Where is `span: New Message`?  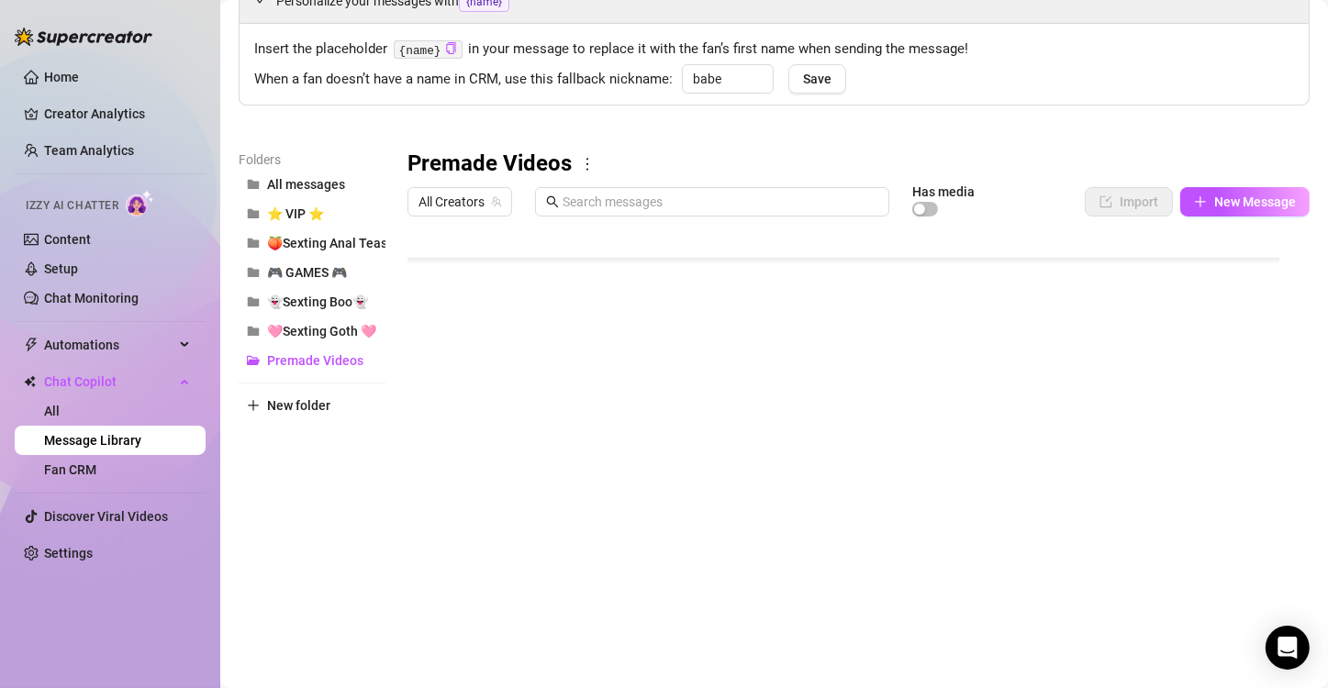 span: New Message is located at coordinates (1254, 202).